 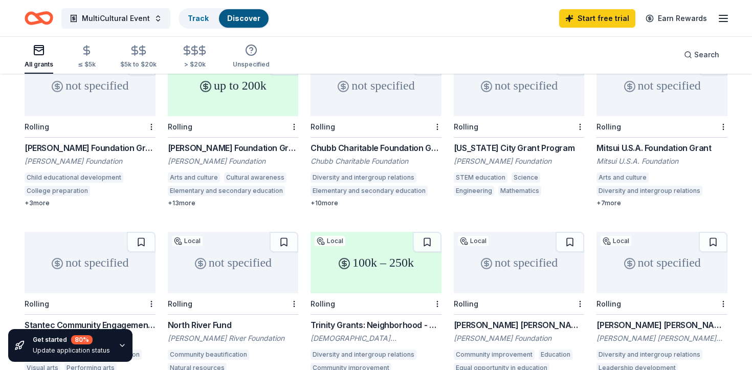 I want to click on div: + 13 more, so click(x=233, y=203).